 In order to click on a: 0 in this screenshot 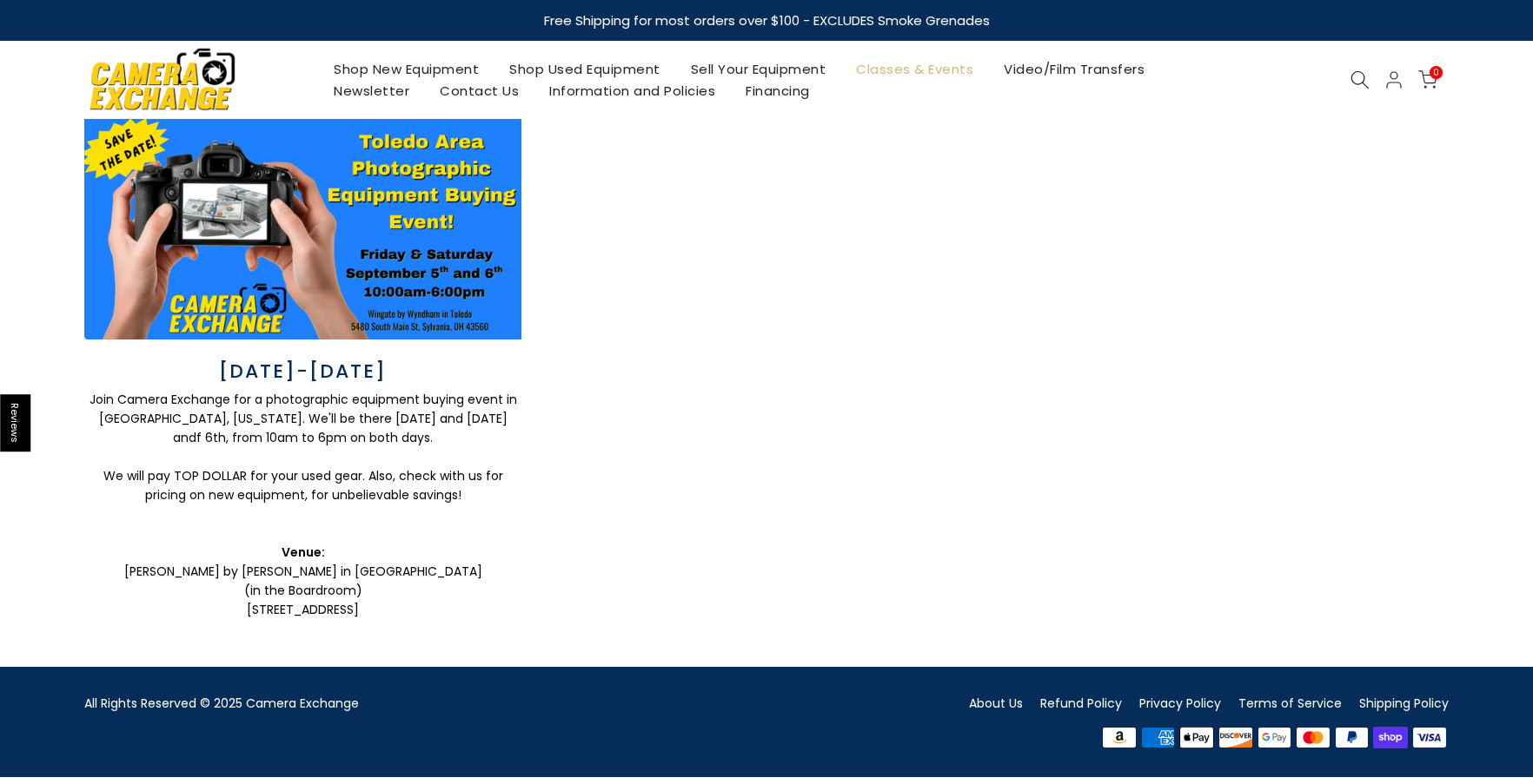, I will do `click(1427, 80)`.